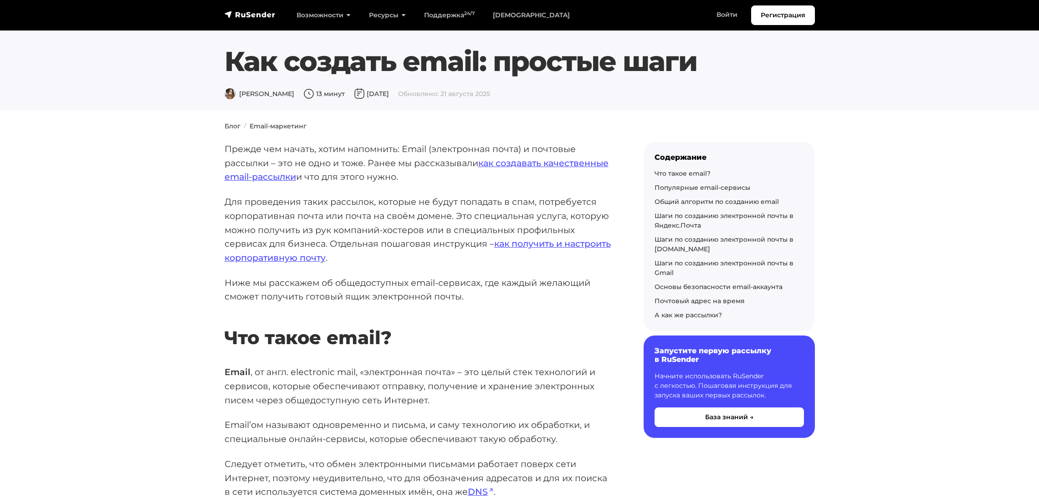 The width and height of the screenshot is (1039, 498). What do you see at coordinates (419, 230) in the screenshot?
I see `p: Для проведения таких рассылок, которые не будут попадать в спам, потребуется корпоративная почта ...` at bounding box center [419, 230].